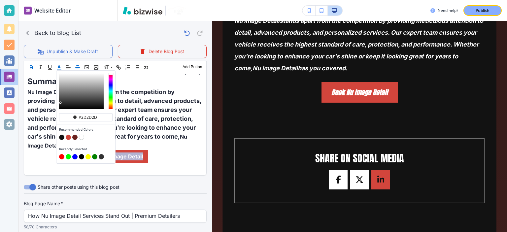 This screenshot has width=507, height=232. I want to click on span: Summary, so click(46, 81).